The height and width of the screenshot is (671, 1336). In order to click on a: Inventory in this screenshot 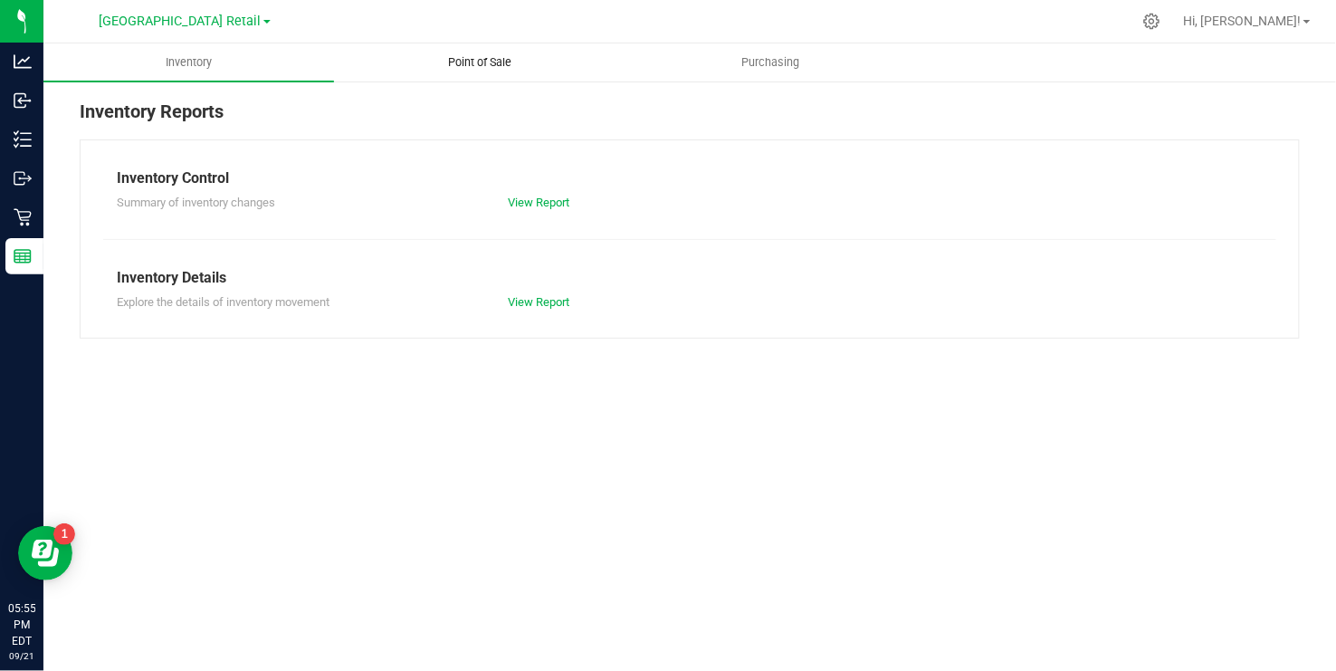, I will do `click(188, 62)`.